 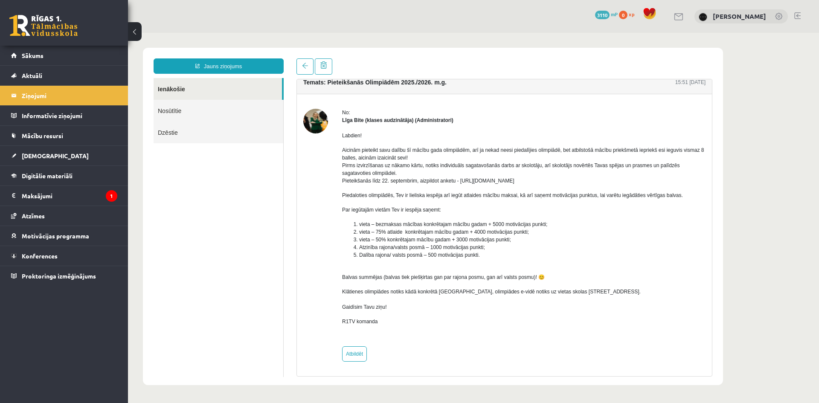 I want to click on span: Digitālie materiāli, so click(x=47, y=176).